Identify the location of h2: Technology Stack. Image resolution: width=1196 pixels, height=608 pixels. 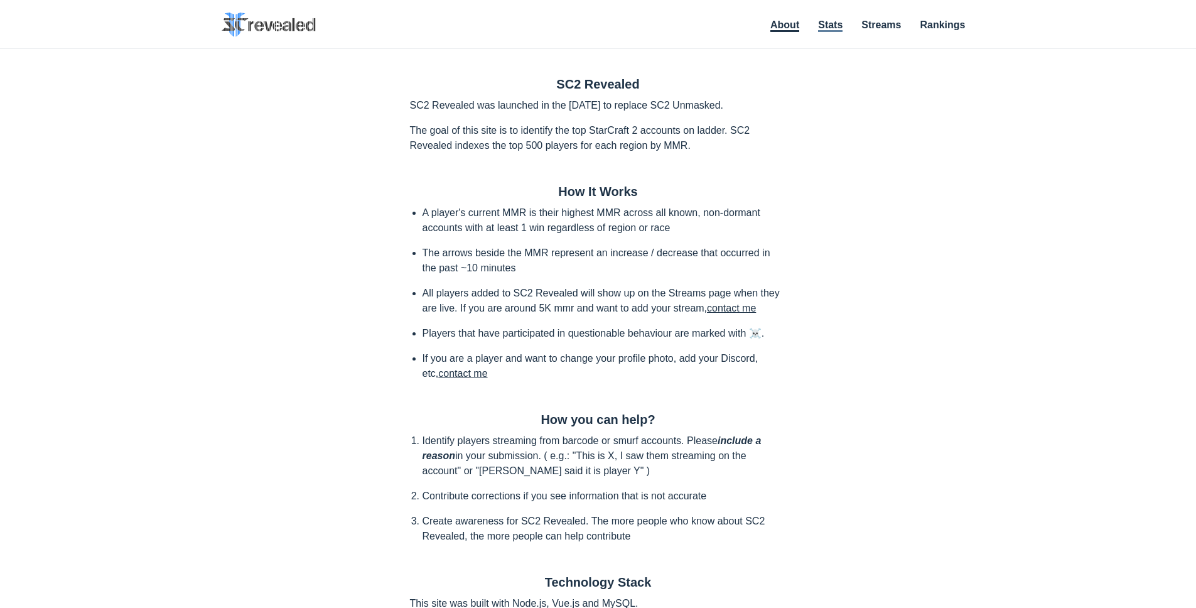
(598, 582).